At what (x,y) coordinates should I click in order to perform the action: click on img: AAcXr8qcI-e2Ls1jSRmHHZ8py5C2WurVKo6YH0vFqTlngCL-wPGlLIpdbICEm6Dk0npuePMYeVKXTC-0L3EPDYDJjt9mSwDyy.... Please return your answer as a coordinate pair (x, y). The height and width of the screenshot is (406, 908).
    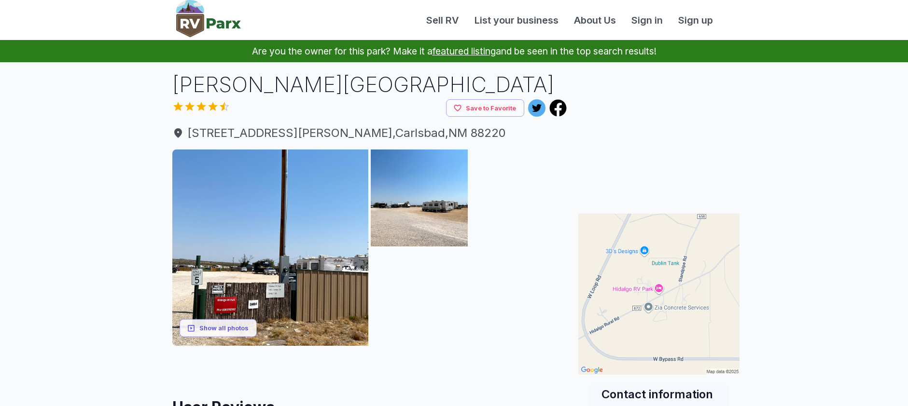
    Looking at the image, I should click on (518, 297).